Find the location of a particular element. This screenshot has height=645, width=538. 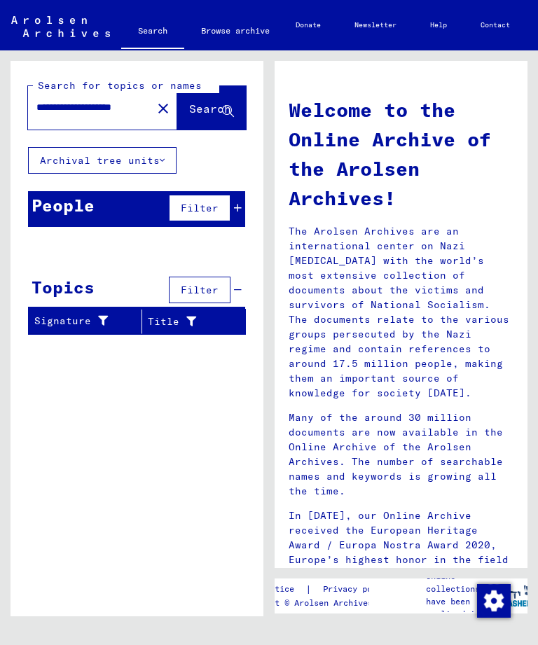

a: Privacy policy is located at coordinates (360, 589).